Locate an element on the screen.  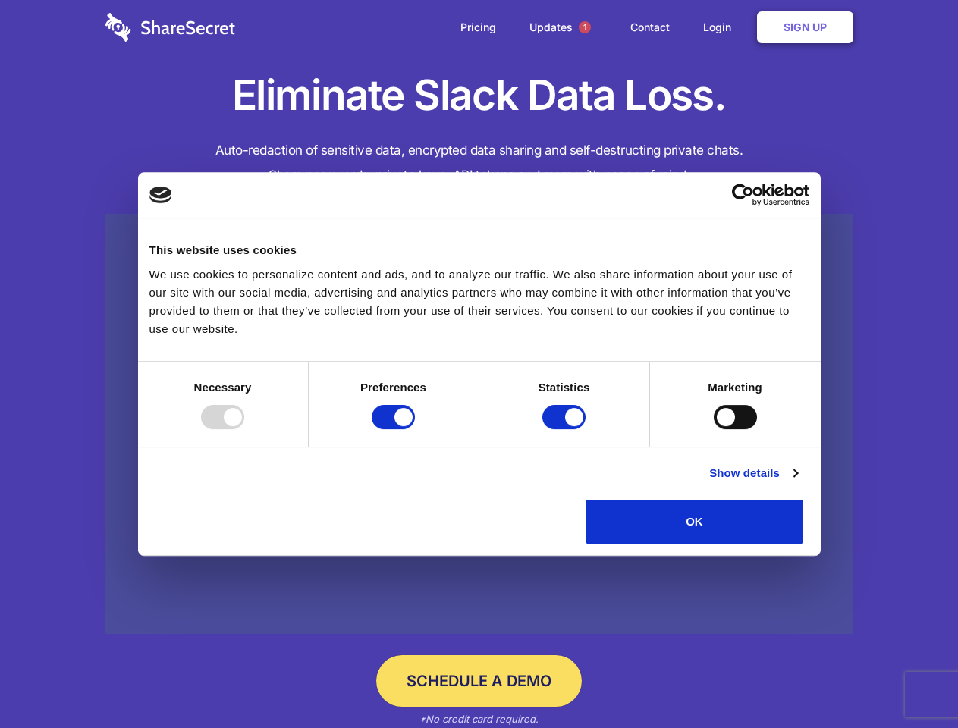
a: Schedule a Demo is located at coordinates (478, 681).